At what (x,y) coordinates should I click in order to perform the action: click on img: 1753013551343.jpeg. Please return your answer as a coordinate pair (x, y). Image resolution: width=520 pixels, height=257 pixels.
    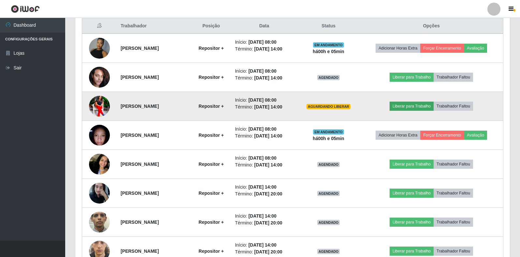
    Looking at the image, I should click on (99, 77).